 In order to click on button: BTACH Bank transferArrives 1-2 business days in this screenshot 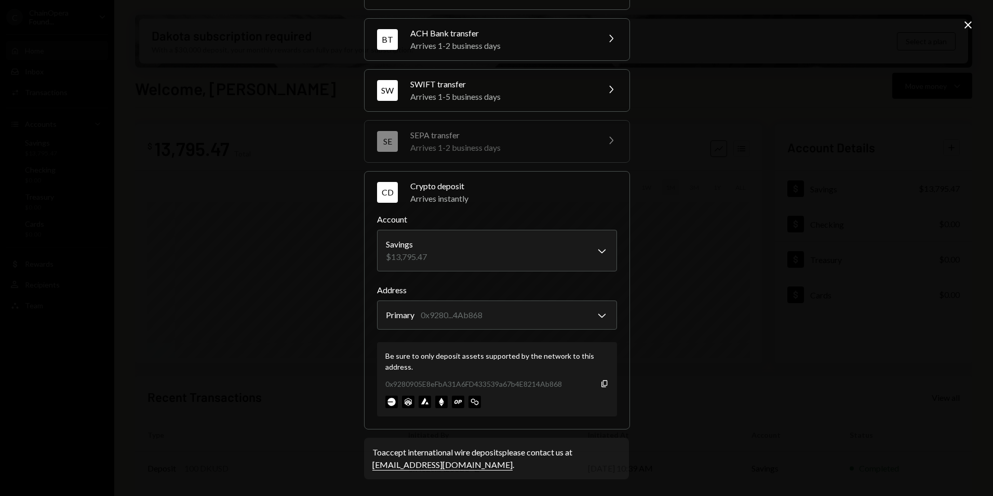, I will do `click(497, 39)`.